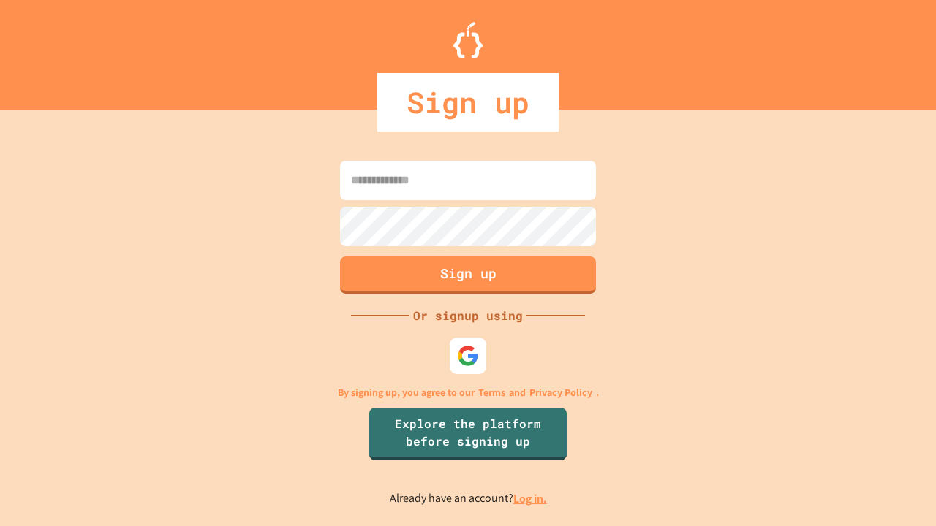  What do you see at coordinates (468, 40) in the screenshot?
I see `img: Logo.svg` at bounding box center [468, 40].